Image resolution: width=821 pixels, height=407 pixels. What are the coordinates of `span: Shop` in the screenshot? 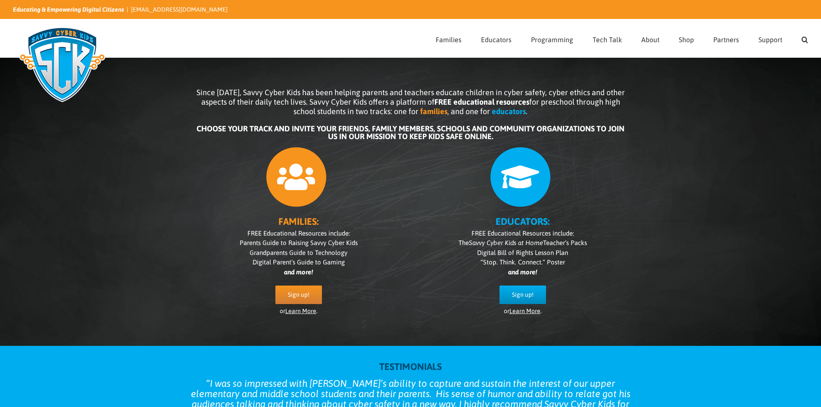 It's located at (686, 40).